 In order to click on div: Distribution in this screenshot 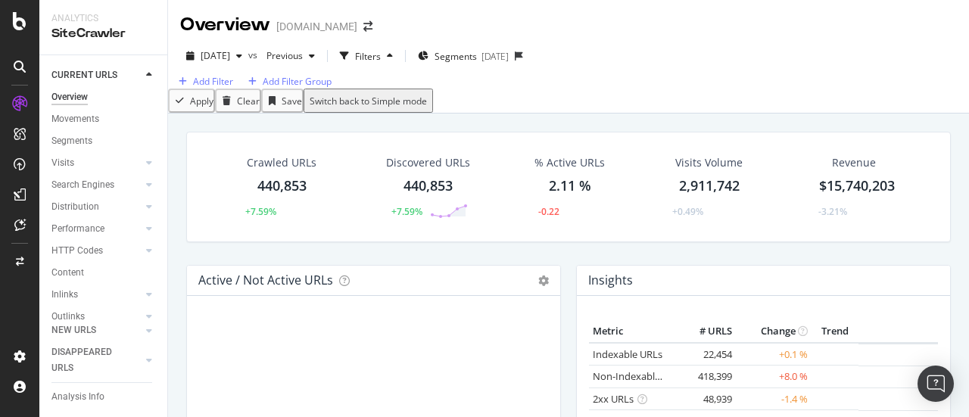, I will do `click(75, 207)`.